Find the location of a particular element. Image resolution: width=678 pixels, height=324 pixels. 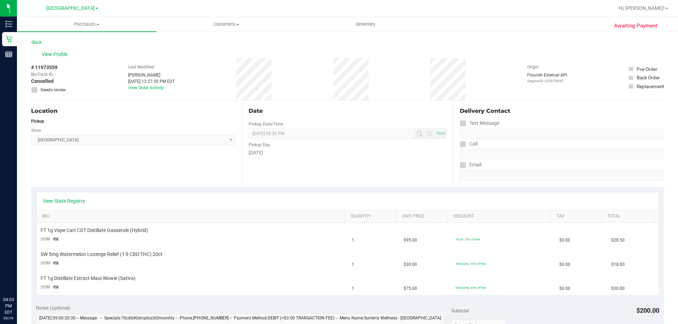

inline-svg: Inventory is located at coordinates (9, 24).